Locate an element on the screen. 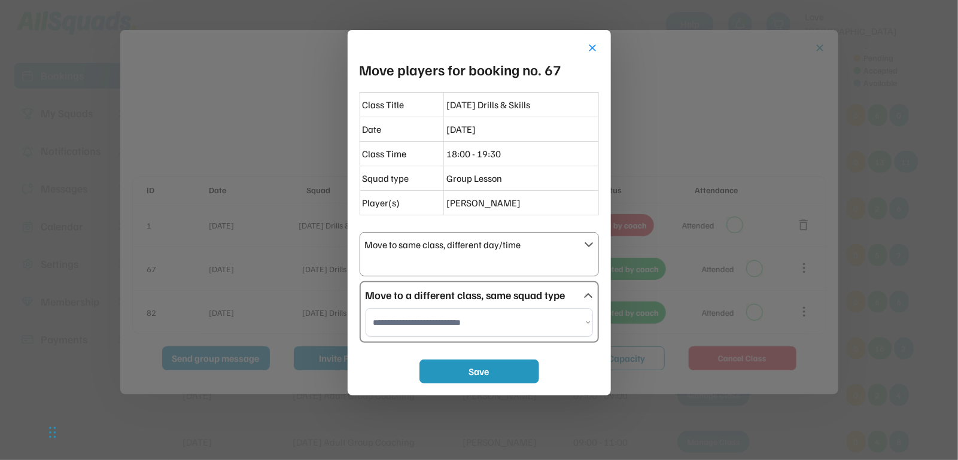 The height and width of the screenshot is (460, 958). div: Class Time is located at coordinates (402, 154).